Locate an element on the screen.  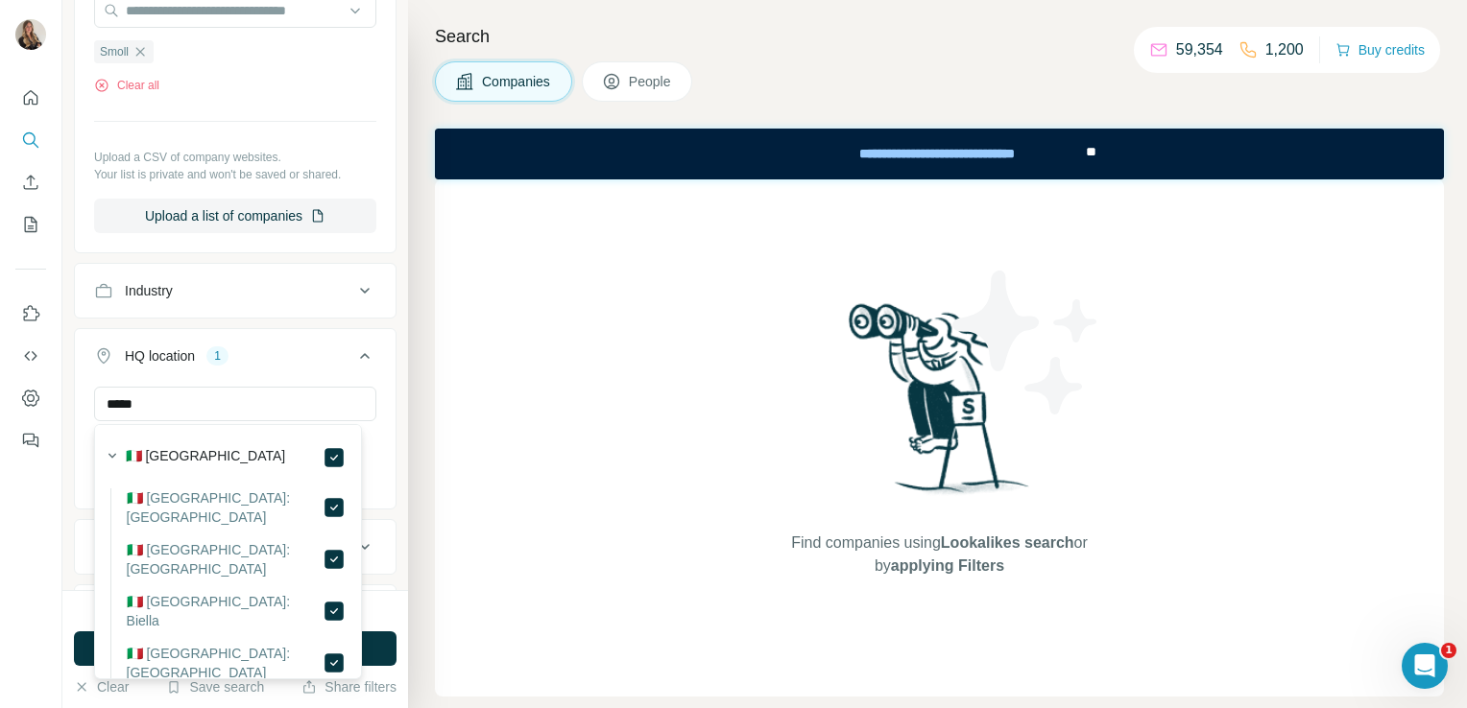
button: Feedback is located at coordinates (31, 441).